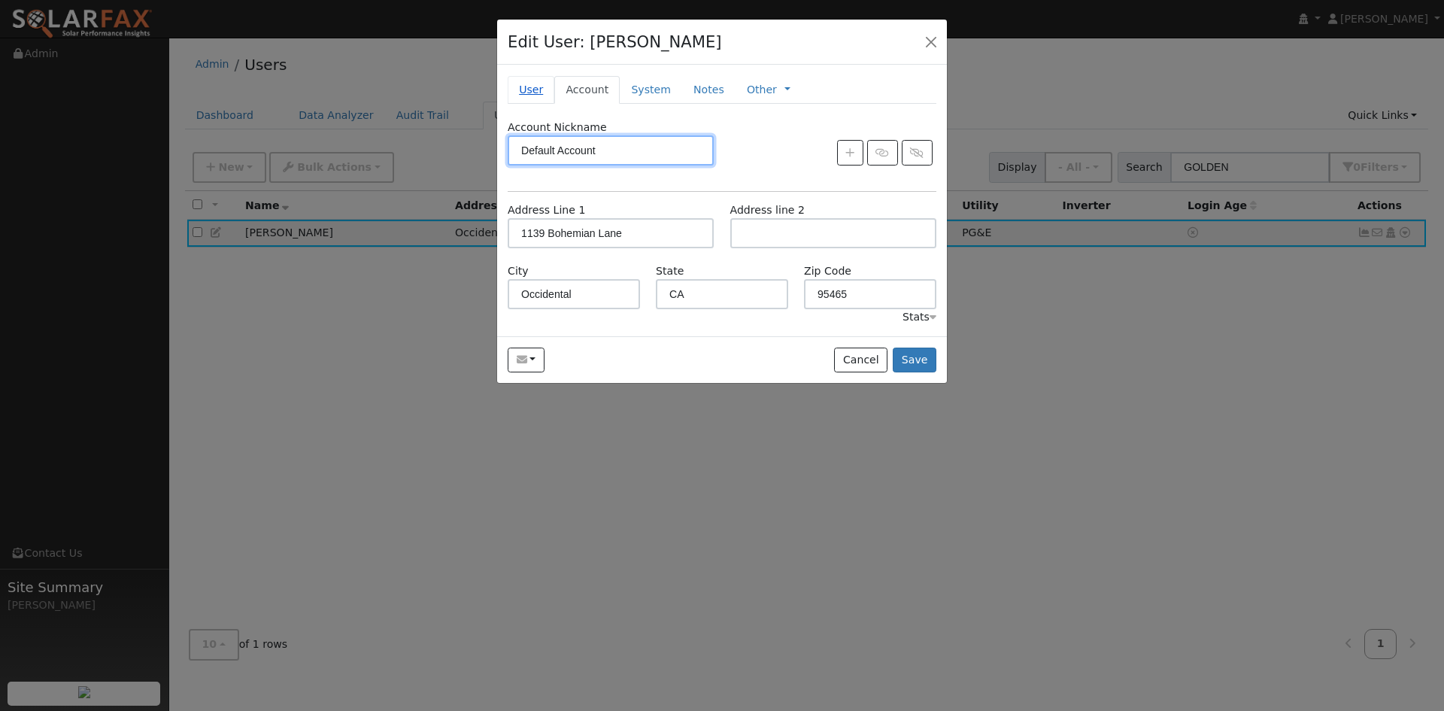  Describe the element at coordinates (531, 90) in the screenshot. I see `a: User` at that location.